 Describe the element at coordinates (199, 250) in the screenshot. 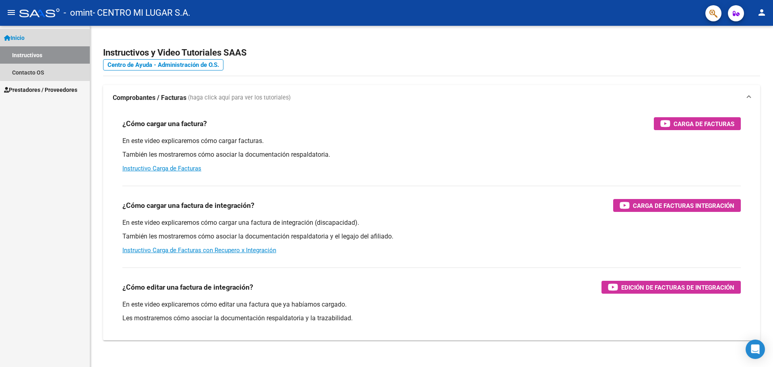

I see `a: Instructivo Carga de Facturas con Recupero x Integración` at that location.